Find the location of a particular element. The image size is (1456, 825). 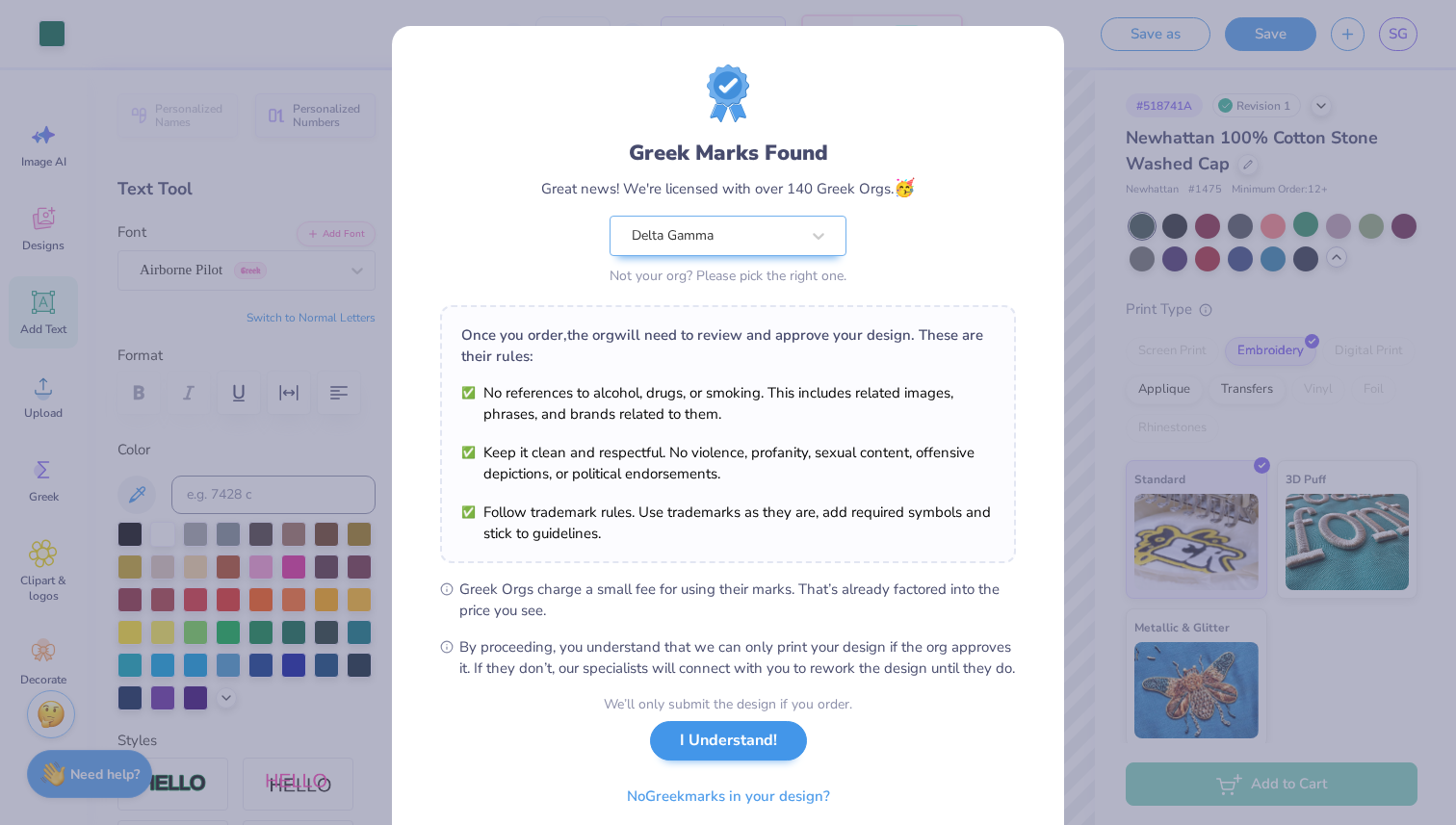

div: We’ll only submit the design if you order. is located at coordinates (728, 704).